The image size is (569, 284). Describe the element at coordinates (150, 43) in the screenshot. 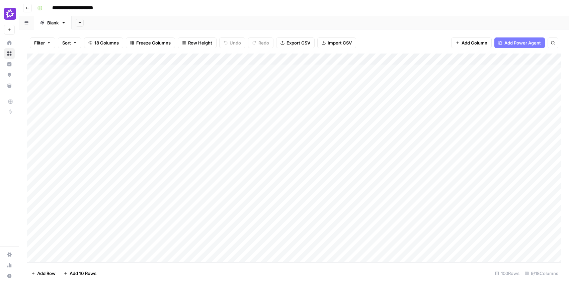

I see `button: Freeze Columns` at that location.